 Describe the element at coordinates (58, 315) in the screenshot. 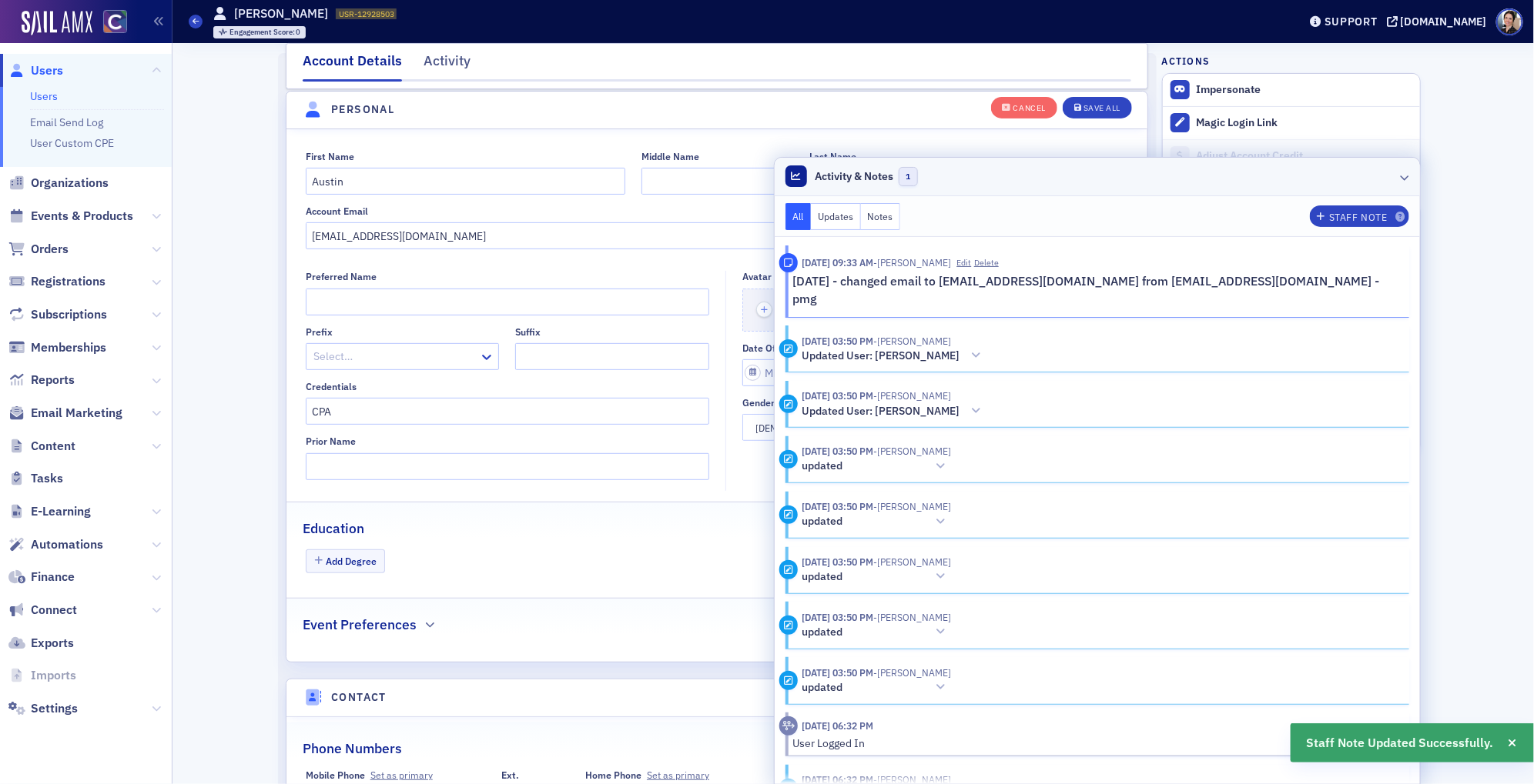

I see `a: Subscriptions` at that location.